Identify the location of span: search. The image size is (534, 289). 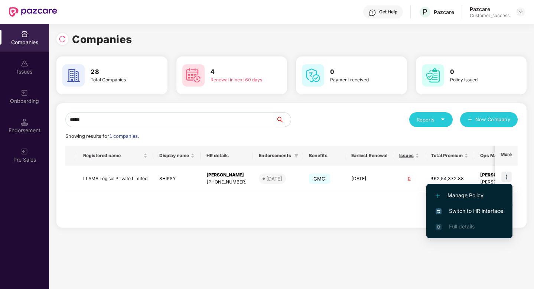
(283, 120).